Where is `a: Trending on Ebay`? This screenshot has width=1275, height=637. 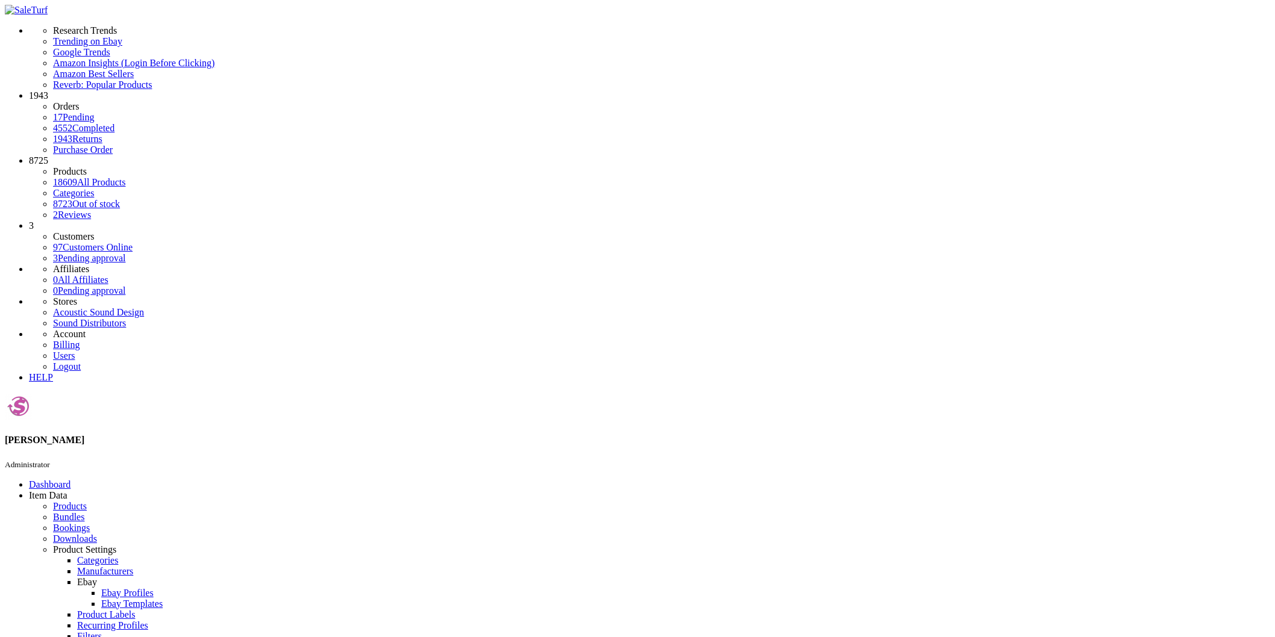 a: Trending on Ebay is located at coordinates (661, 42).